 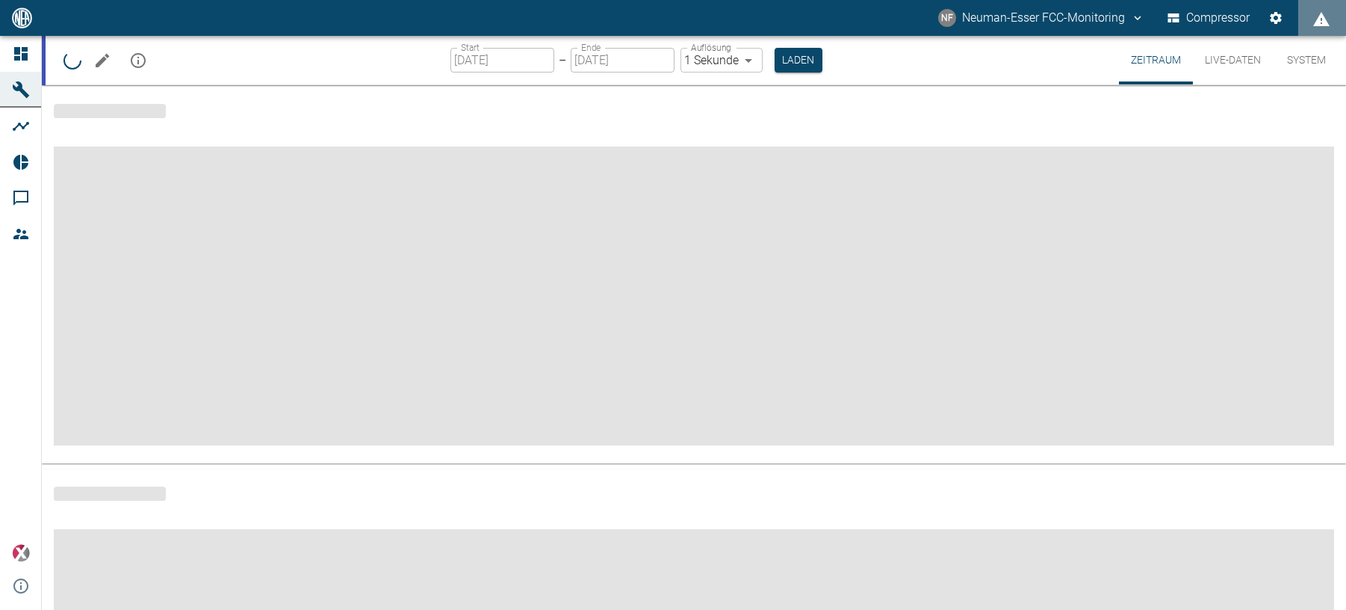 What do you see at coordinates (1276, 18) in the screenshot?
I see `button: Einstellungen` at bounding box center [1276, 18].